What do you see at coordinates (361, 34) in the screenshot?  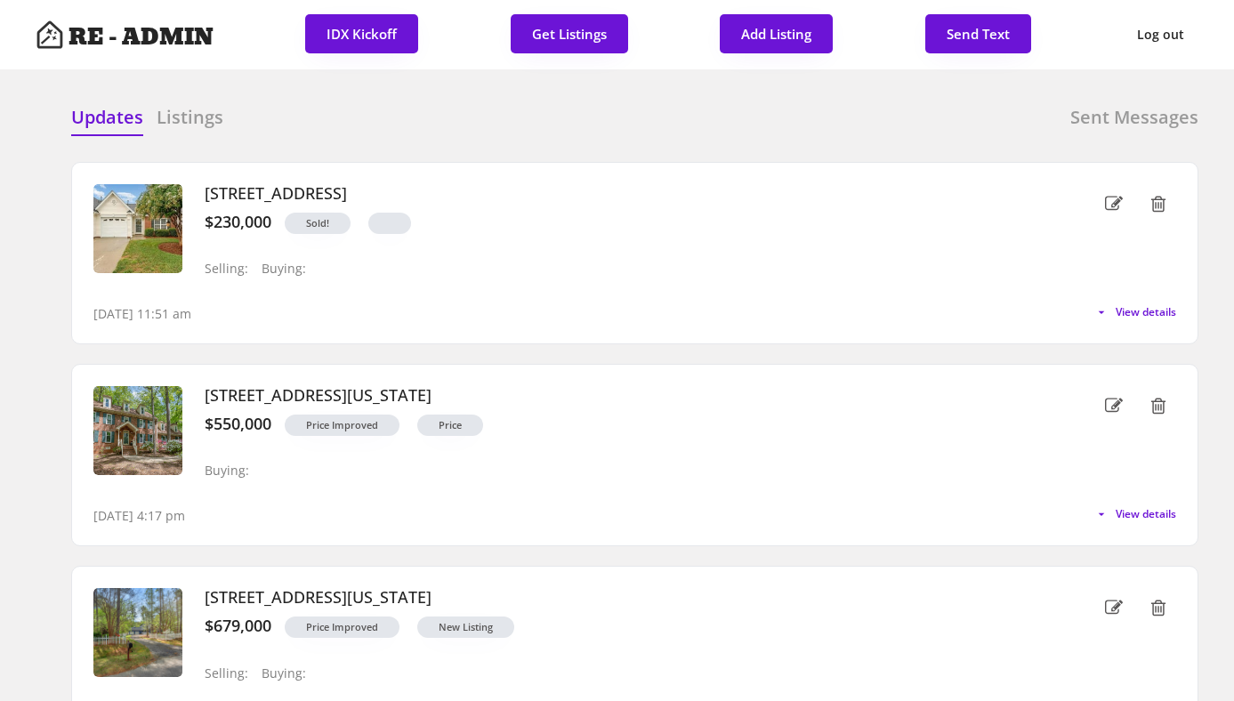 I see `button: IDX Kickoff` at bounding box center [361, 34].